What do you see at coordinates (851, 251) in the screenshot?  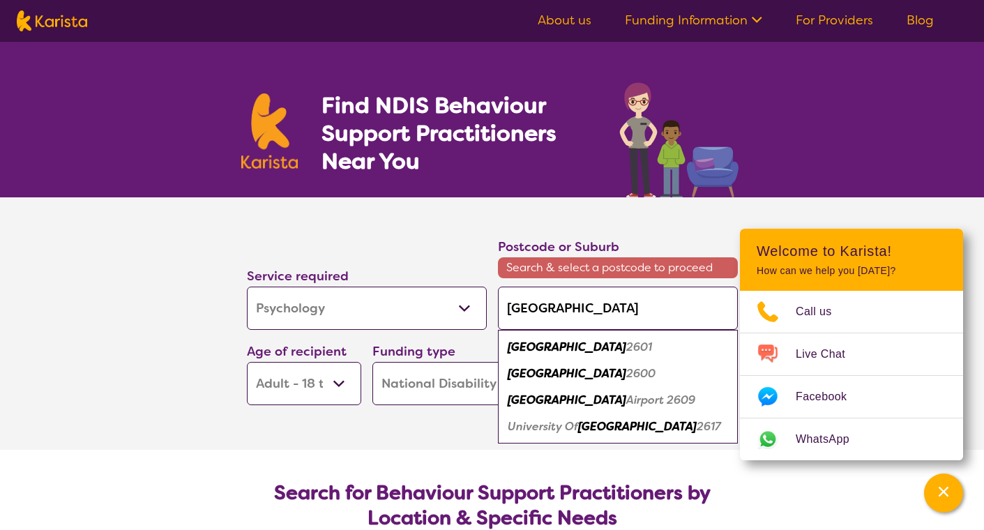 I see `h2: Welcome to Karista!` at bounding box center [851, 251].